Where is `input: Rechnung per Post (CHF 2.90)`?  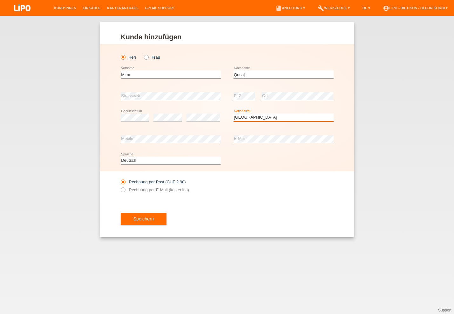 input: Rechnung per Post (CHF 2.90) is located at coordinates (123, 184).